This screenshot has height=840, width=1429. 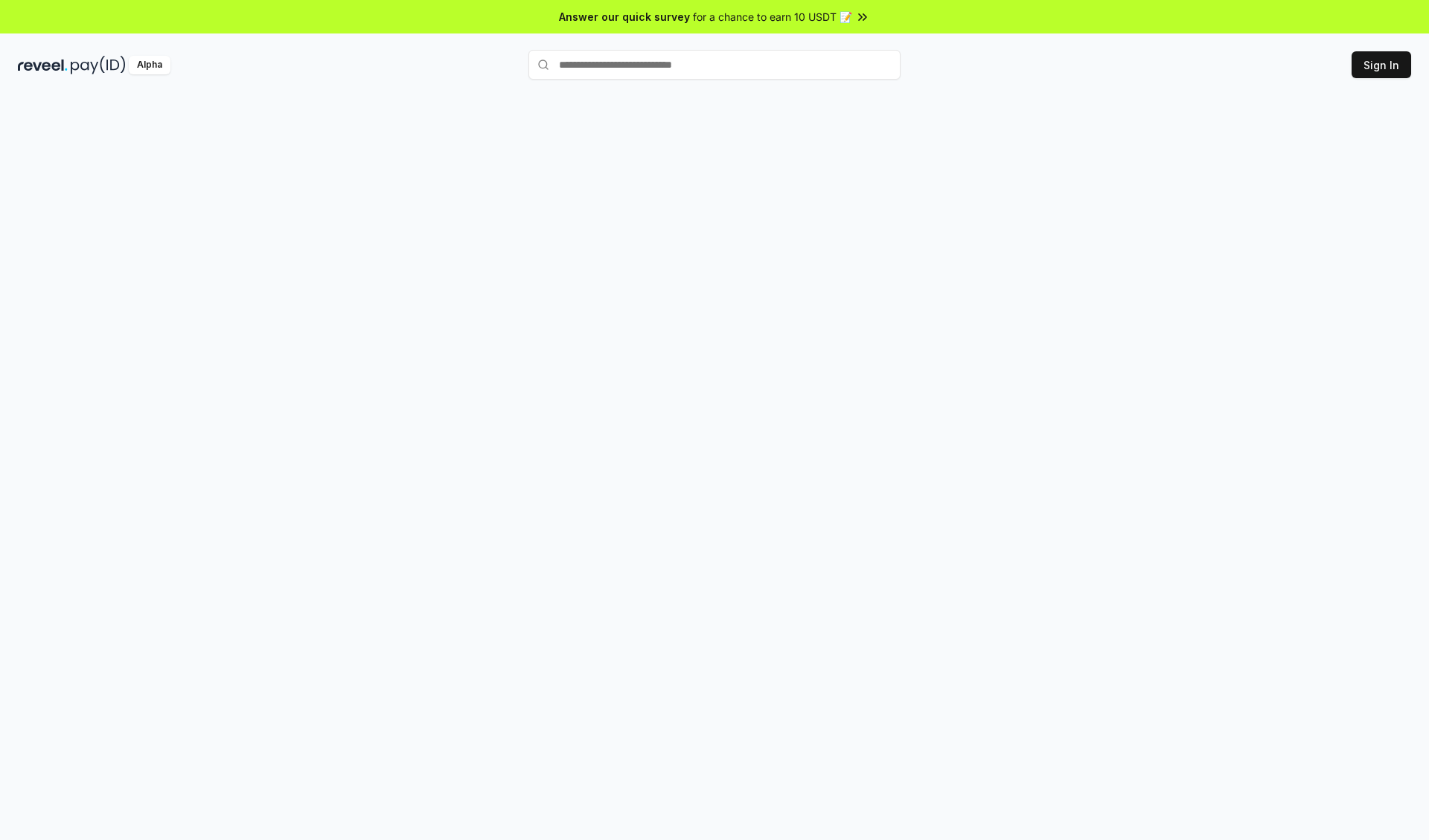 I want to click on span: Answer our quick survey, so click(x=625, y=16).